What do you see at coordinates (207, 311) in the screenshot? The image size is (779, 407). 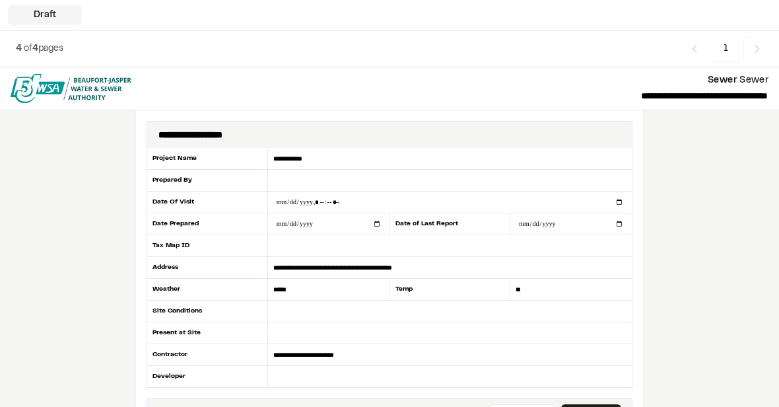 I see `div: Site Conditions` at bounding box center [207, 311].